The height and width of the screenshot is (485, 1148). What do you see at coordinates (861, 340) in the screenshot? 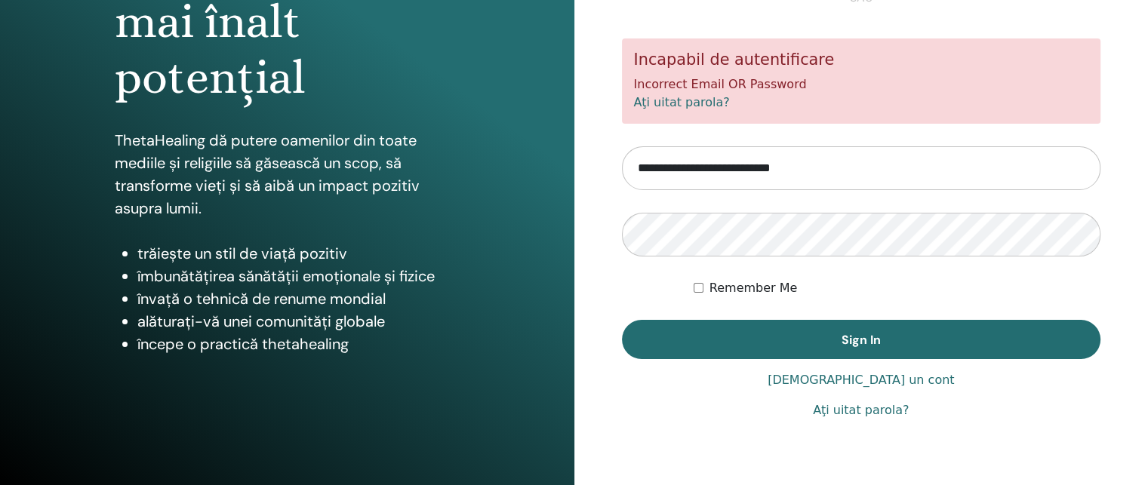
I see `button: Sign In` at bounding box center [861, 340].